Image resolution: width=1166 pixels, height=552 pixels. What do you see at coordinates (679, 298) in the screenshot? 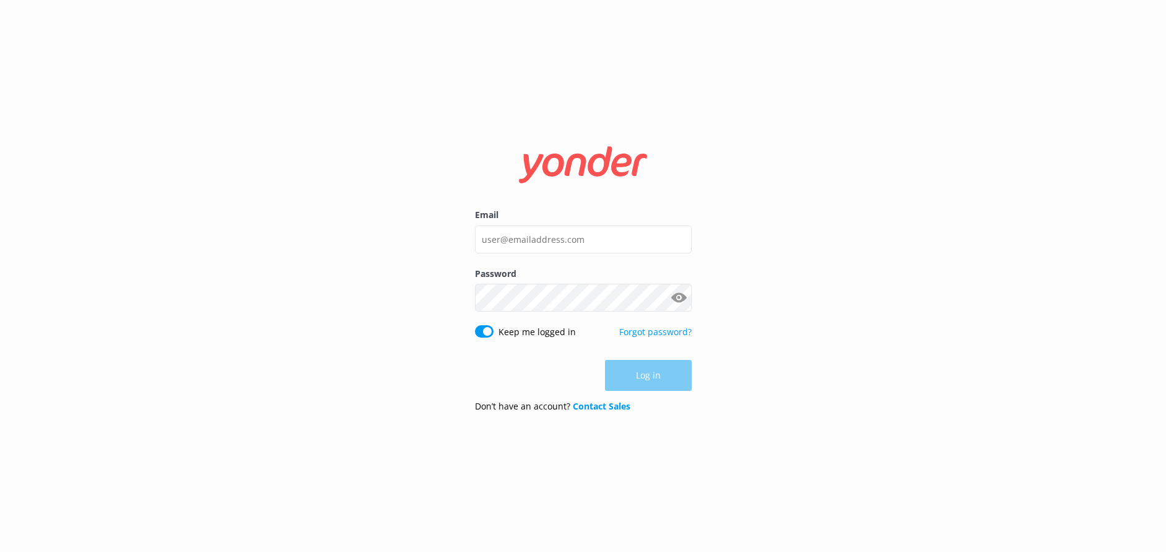
I see `button: Show password` at bounding box center [679, 298].